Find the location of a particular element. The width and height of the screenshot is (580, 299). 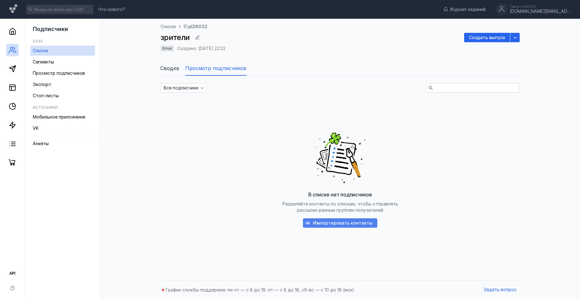

span: В списке нет подписчиков is located at coordinates (340, 194).